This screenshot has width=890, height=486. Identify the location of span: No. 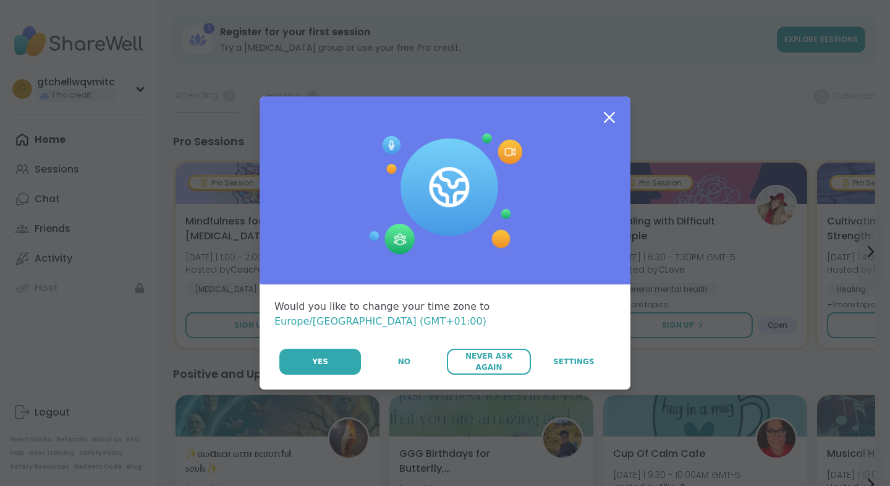
(404, 361).